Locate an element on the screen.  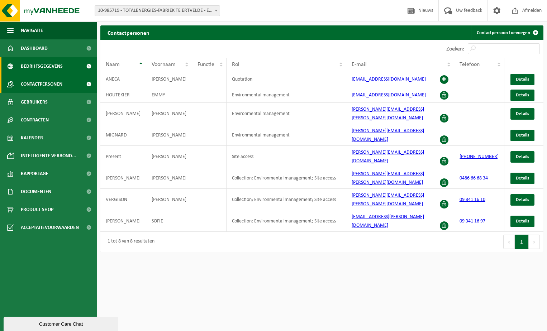
span: Contactpersonen is located at coordinates (42, 84).